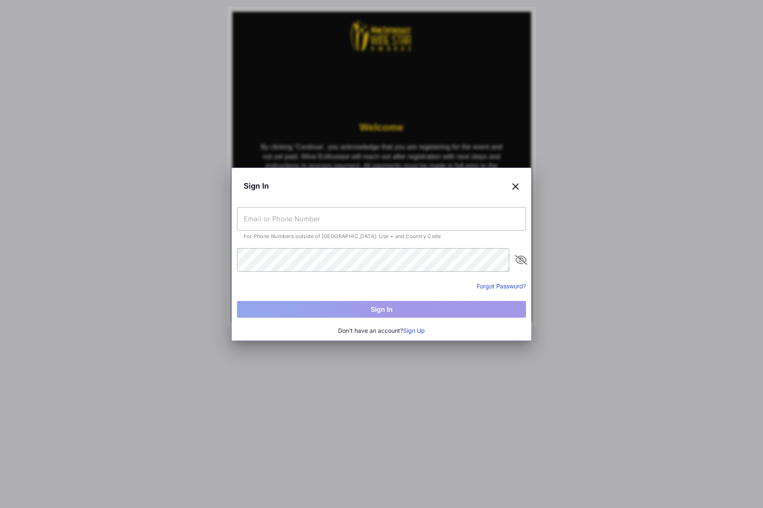 This screenshot has width=763, height=508. What do you see at coordinates (256, 186) in the screenshot?
I see `span: Sign In` at bounding box center [256, 186].